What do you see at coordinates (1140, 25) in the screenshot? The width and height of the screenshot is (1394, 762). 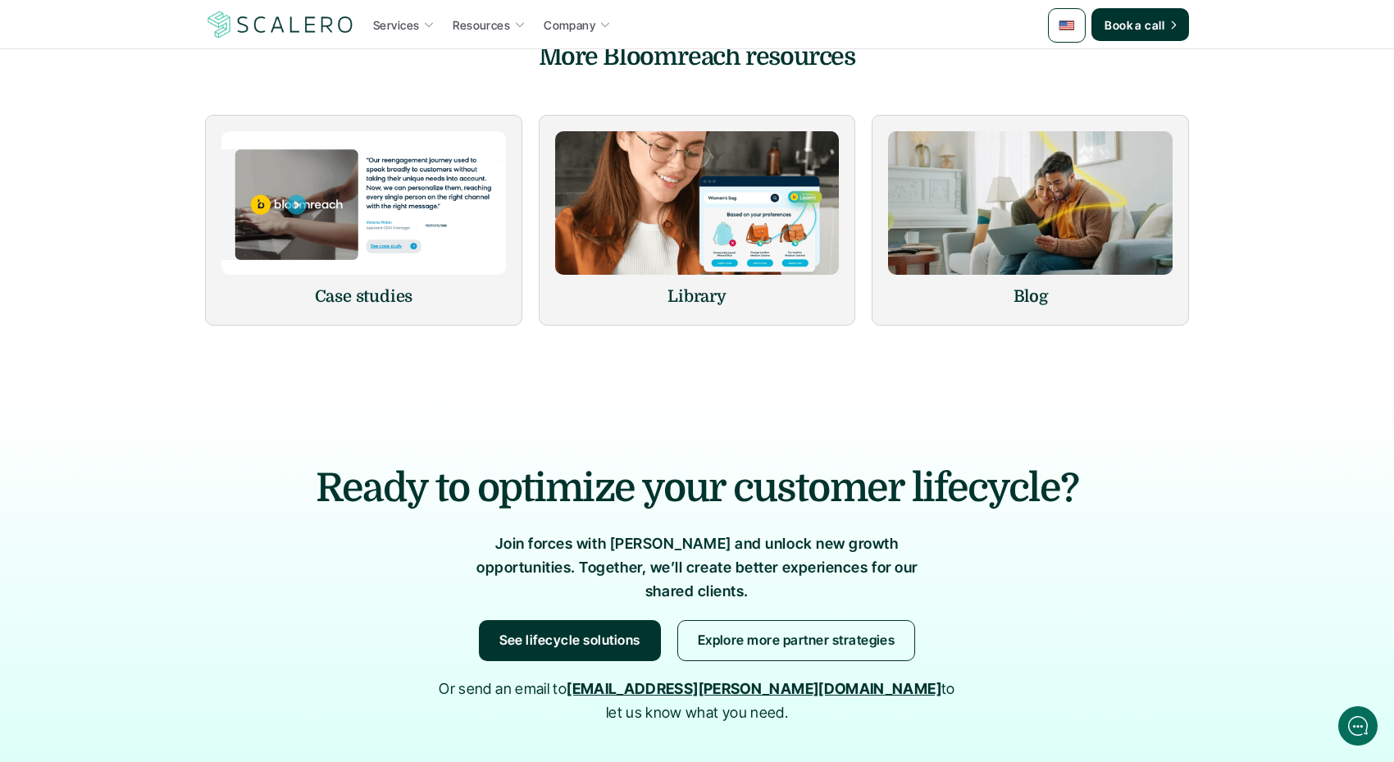 I see `a: Book a call` at bounding box center [1140, 25].